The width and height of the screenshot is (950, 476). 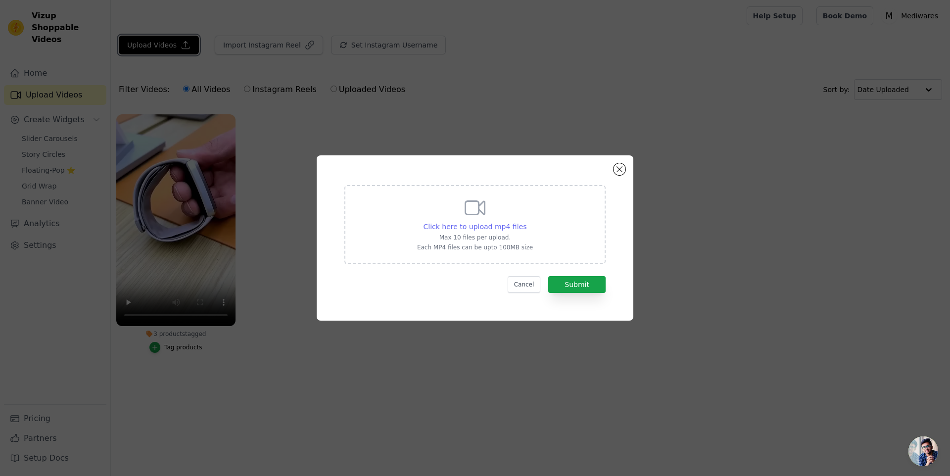 I want to click on div: Open chat, so click(x=924, y=451).